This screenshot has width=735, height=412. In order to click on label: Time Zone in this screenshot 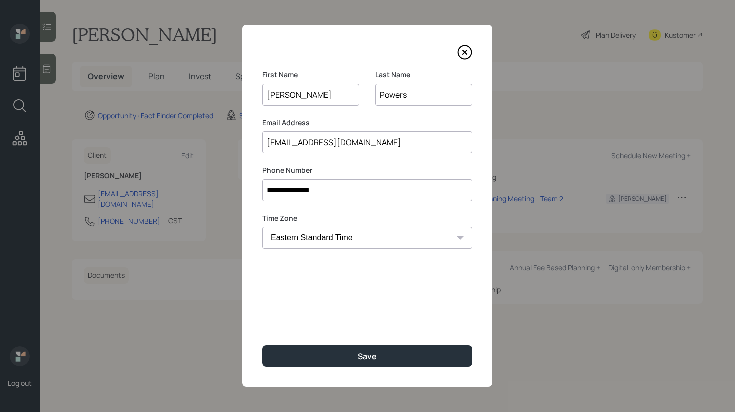, I will do `click(368, 219)`.